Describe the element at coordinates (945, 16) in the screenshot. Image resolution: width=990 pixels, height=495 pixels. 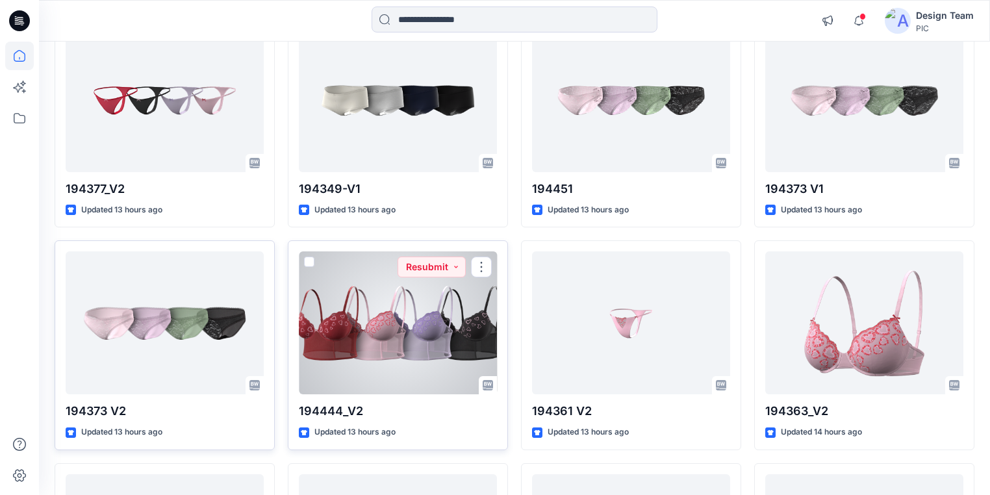
I see `div: Design Team` at that location.